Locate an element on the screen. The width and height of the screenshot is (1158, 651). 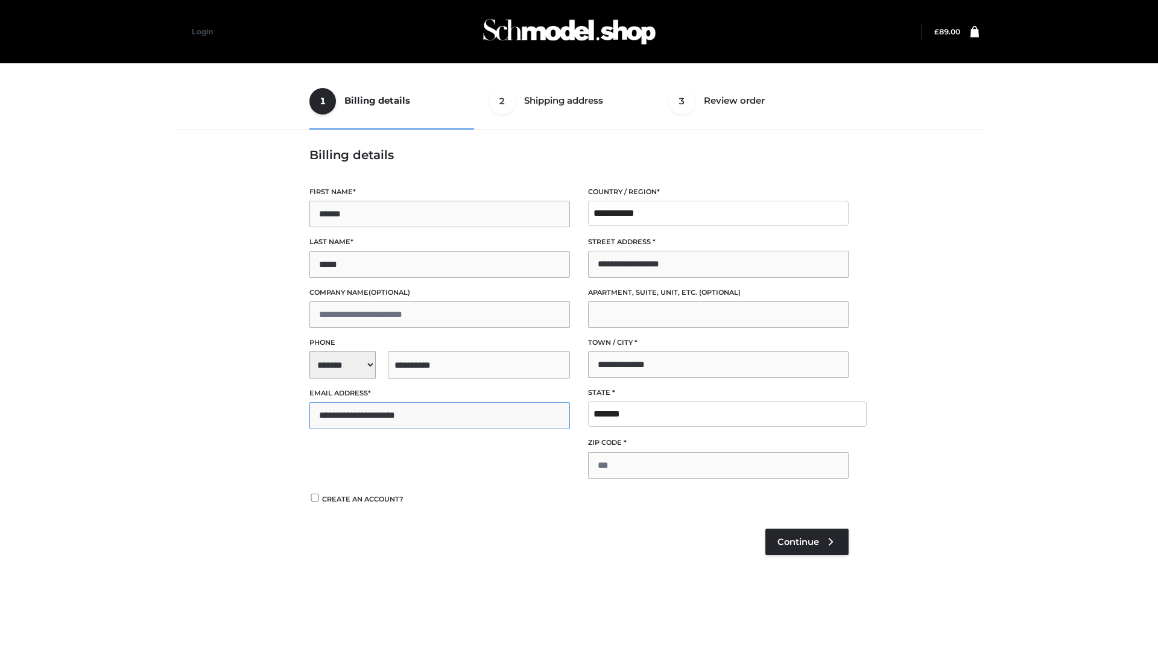
img: Schmodel Admin 964 is located at coordinates (569, 31).